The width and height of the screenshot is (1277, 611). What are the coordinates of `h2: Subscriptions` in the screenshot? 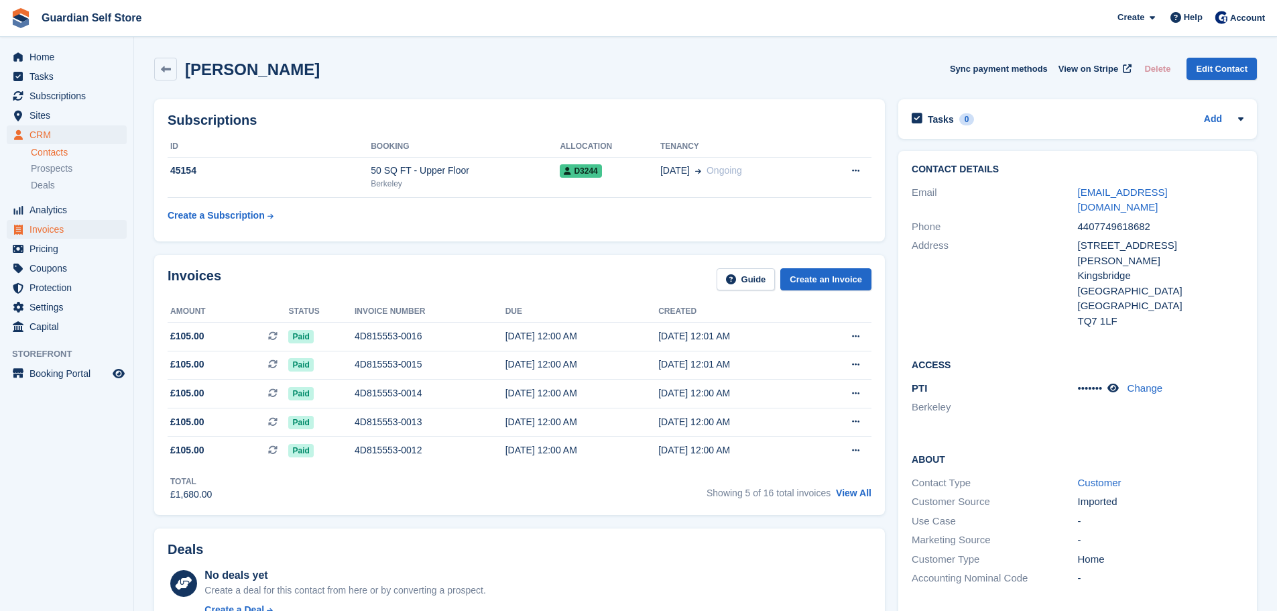 It's located at (520, 120).